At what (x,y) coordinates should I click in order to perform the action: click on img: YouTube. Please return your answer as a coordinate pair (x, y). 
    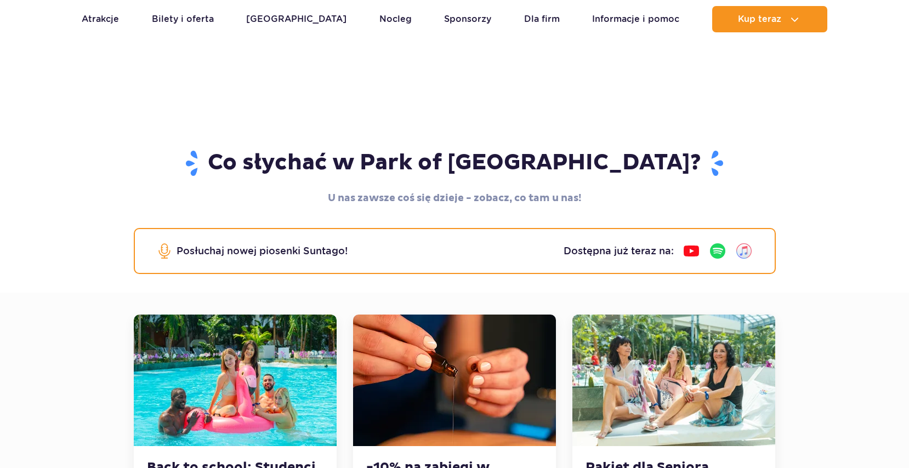
    Looking at the image, I should click on (691, 251).